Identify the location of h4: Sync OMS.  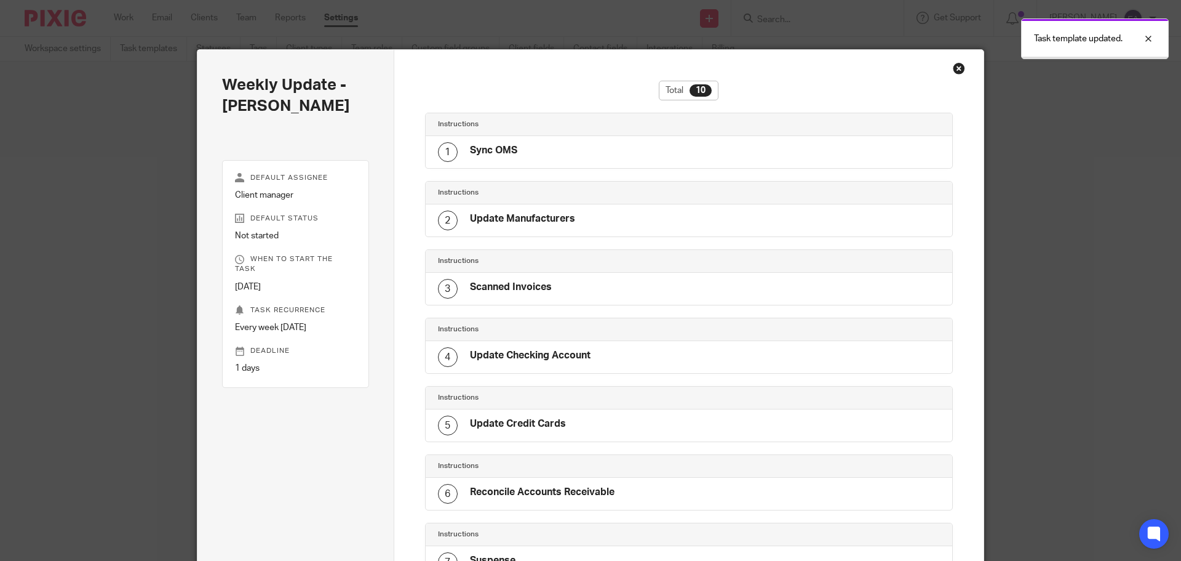
(493, 150).